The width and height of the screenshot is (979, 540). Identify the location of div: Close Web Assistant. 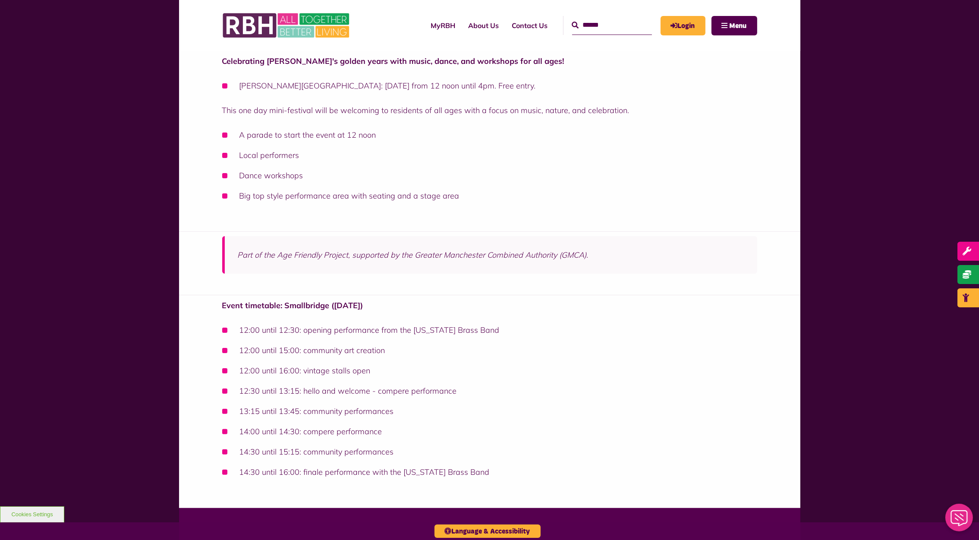
(19, 16).